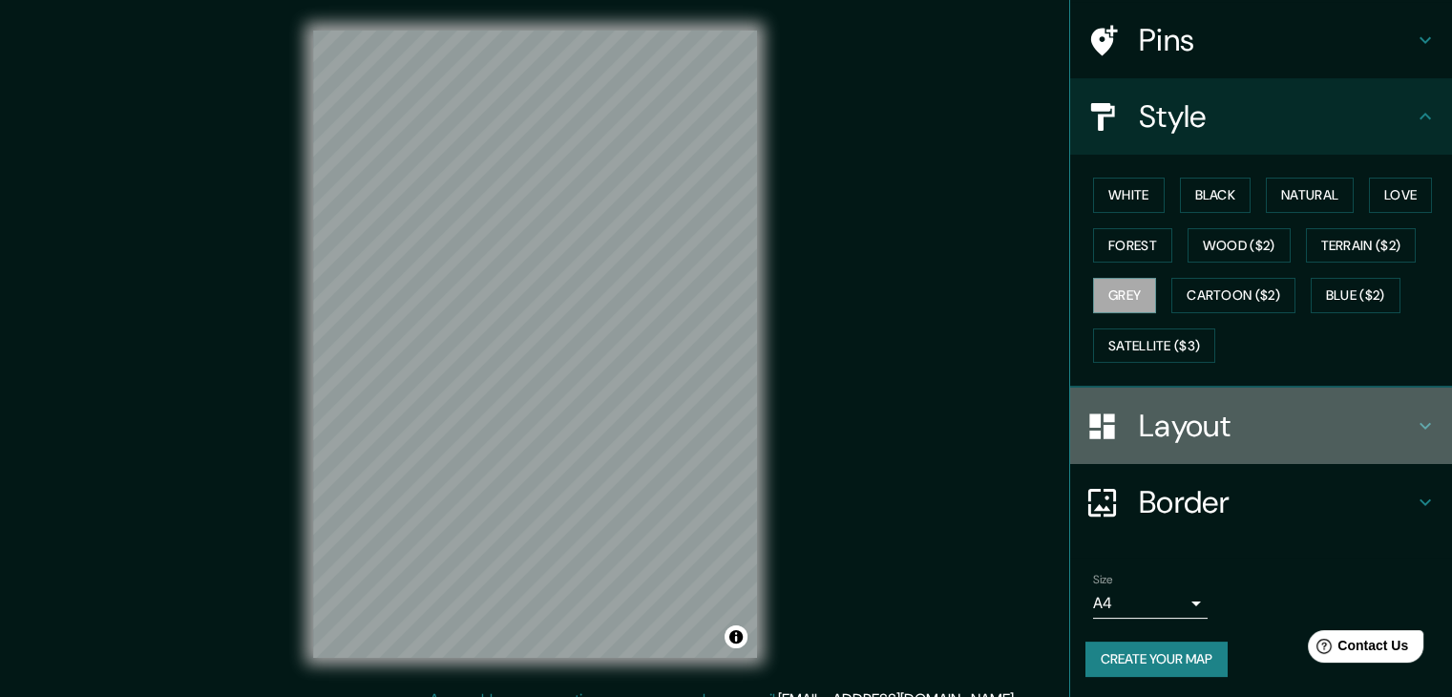 The width and height of the screenshot is (1452, 697). I want to click on h4: Pins, so click(1276, 40).